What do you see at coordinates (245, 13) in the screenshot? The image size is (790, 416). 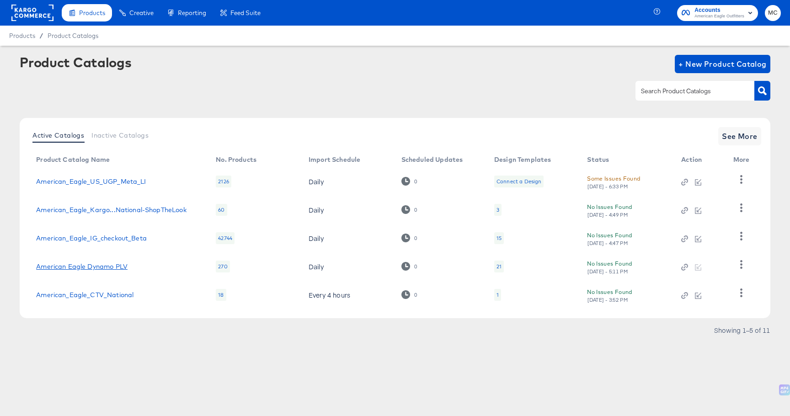 I see `span: Feed Suite` at bounding box center [245, 13].